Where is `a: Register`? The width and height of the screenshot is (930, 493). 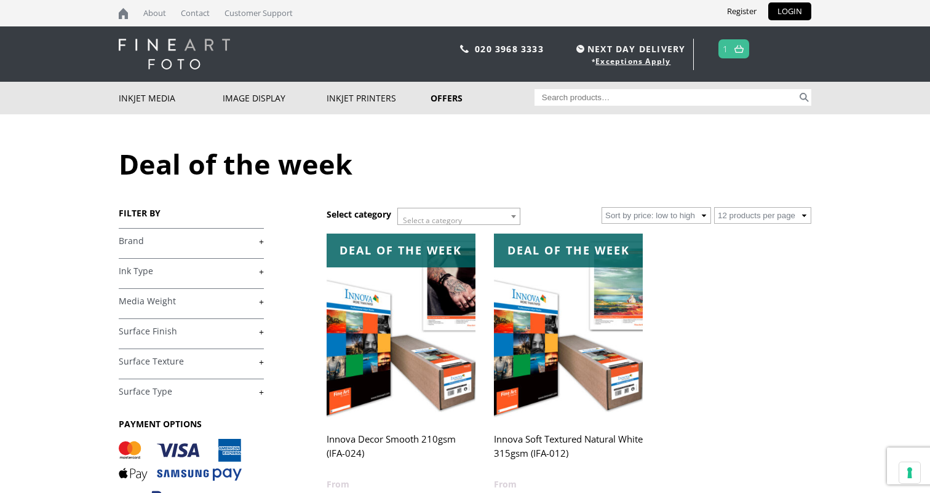 a: Register is located at coordinates (742, 11).